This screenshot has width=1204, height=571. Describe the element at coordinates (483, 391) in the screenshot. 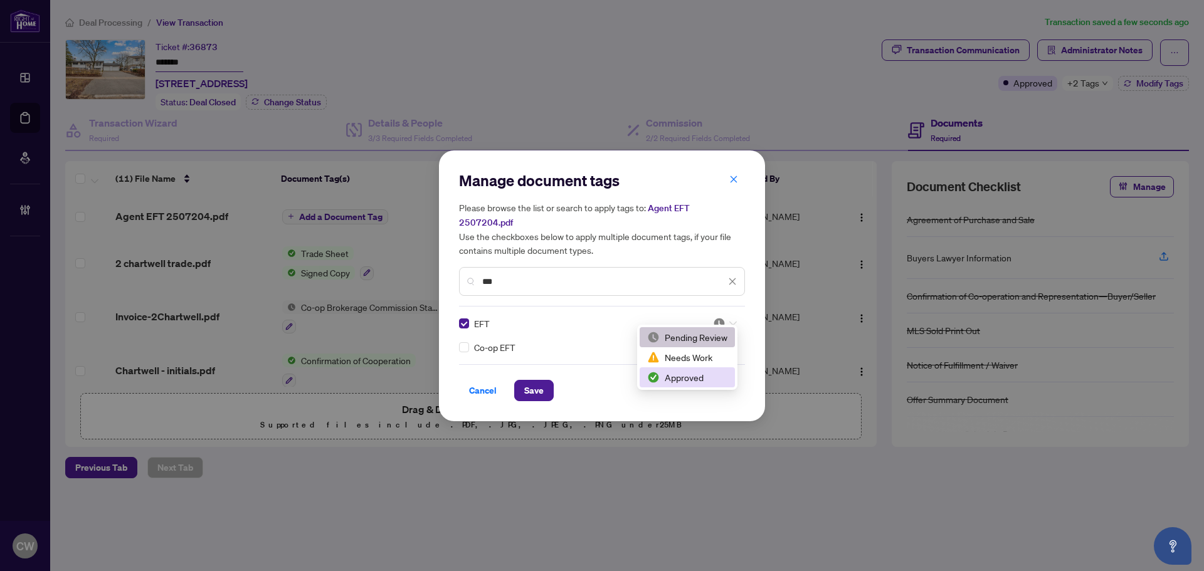

I see `span: Cancel` at that location.